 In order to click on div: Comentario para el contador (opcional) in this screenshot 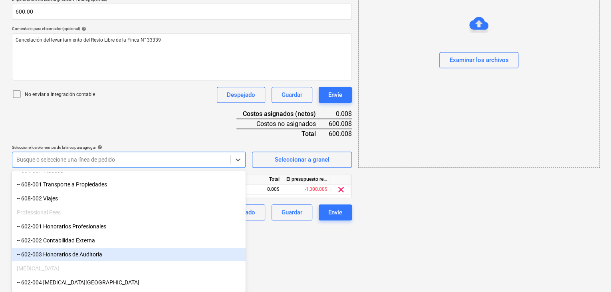, I will do `click(182, 28)`.